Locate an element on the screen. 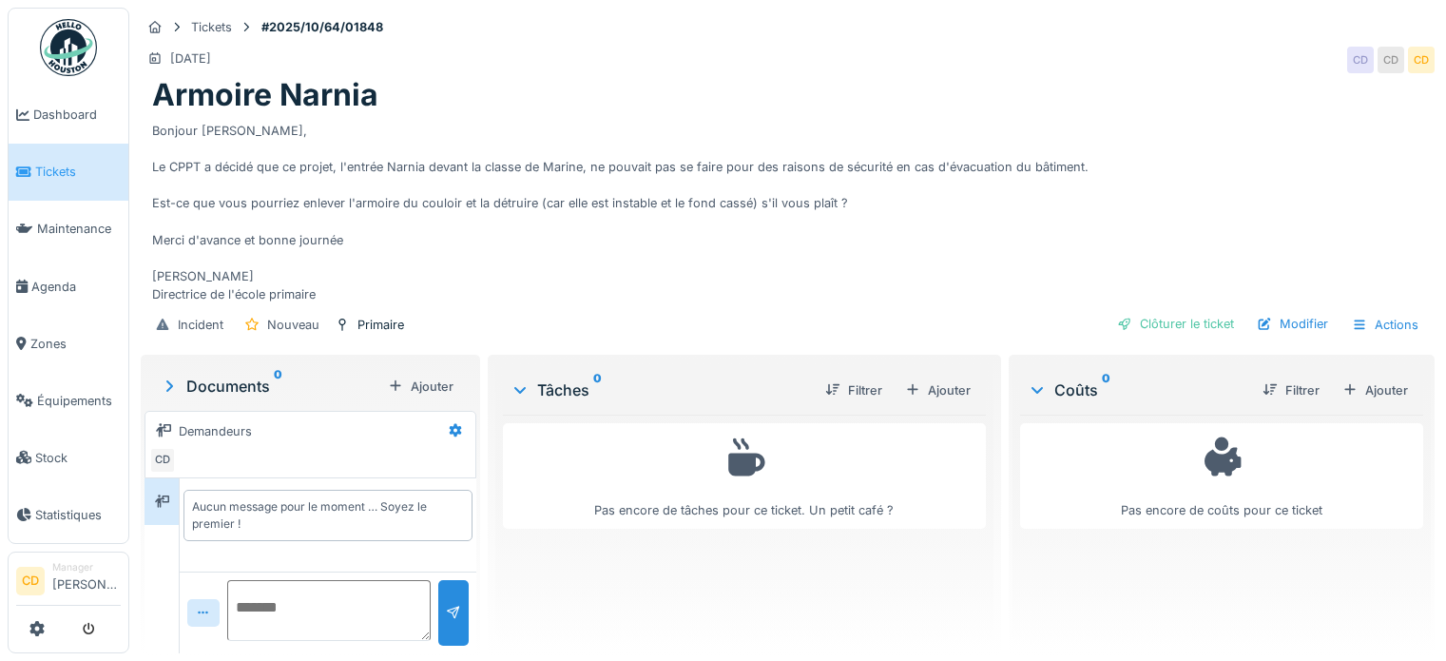 The height and width of the screenshot is (661, 1446). div: Demandeurs is located at coordinates (215, 431).